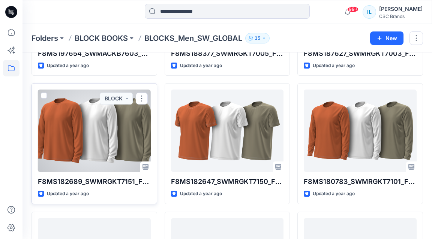 The width and height of the screenshot is (432, 239). Describe the element at coordinates (45, 38) in the screenshot. I see `p: Folders` at that location.